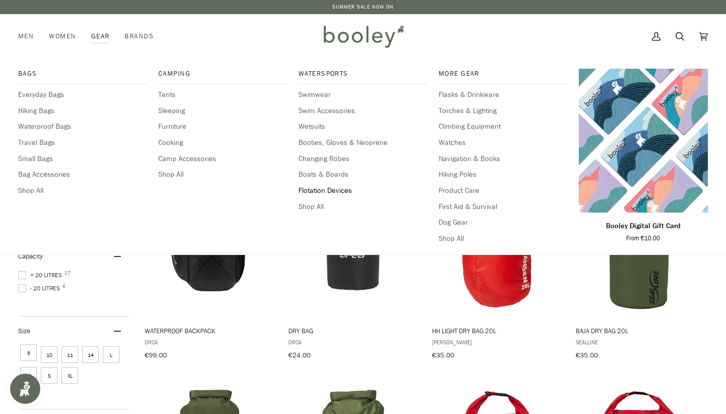 This screenshot has width=726, height=414. I want to click on span: Size: 14, so click(90, 354).